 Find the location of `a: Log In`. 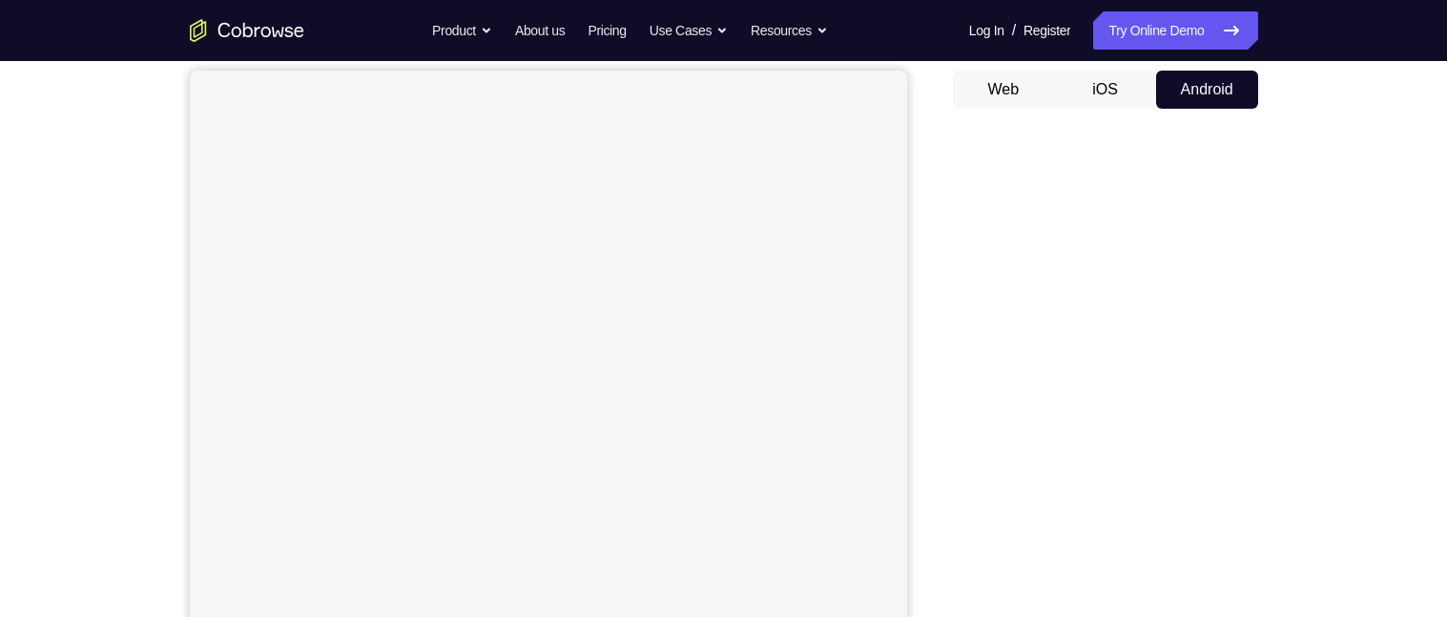

a: Log In is located at coordinates (986, 31).